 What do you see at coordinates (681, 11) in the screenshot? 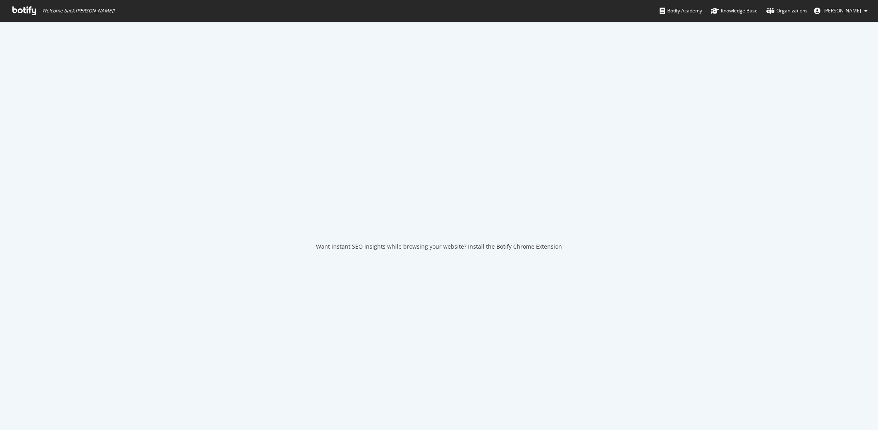
I see `div: Botify Academy` at bounding box center [681, 11].